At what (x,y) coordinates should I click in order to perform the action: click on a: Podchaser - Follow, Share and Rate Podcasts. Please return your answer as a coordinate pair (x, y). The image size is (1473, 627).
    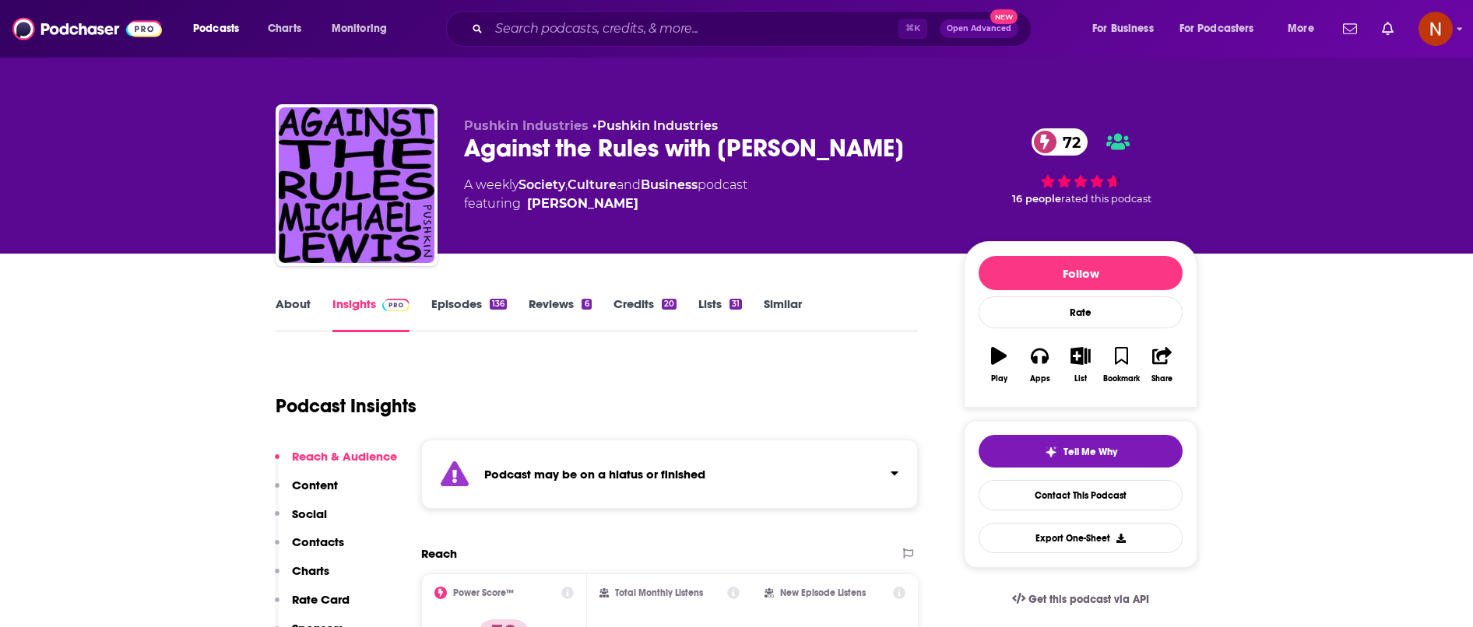
    Looking at the image, I should click on (87, 29).